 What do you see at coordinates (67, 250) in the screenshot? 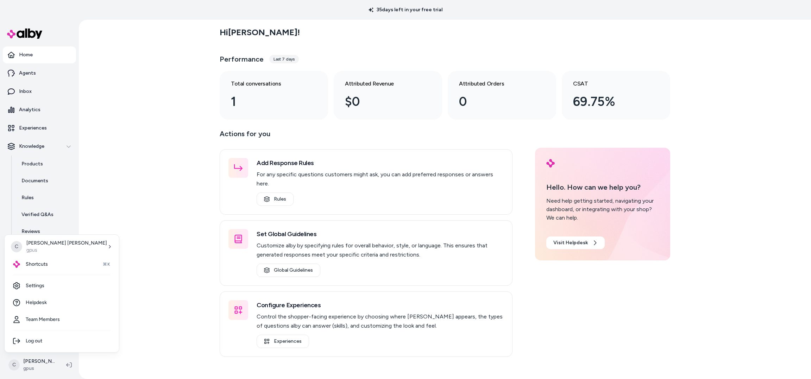
I see `p: gpus` at bounding box center [67, 250].